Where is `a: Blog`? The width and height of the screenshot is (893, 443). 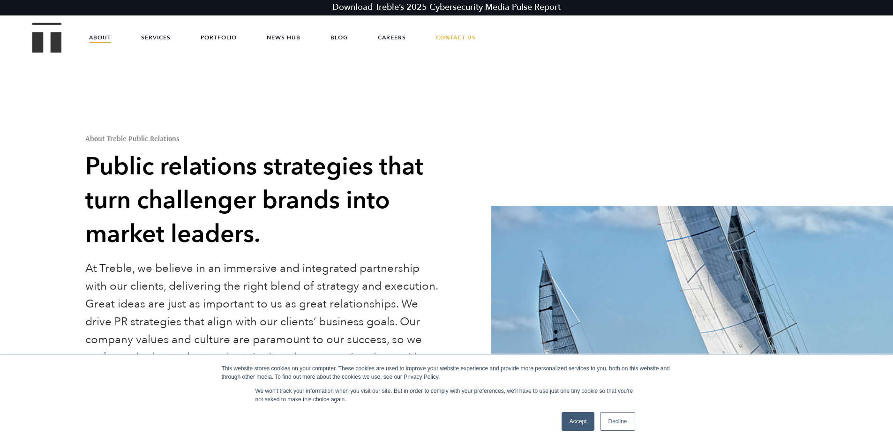 a: Blog is located at coordinates (339, 37).